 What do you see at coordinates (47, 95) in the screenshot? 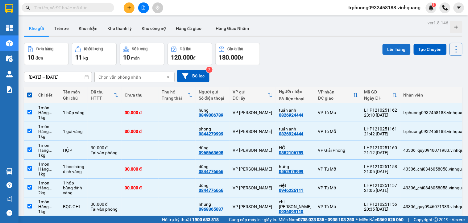
I see `div: Chi tiết` at bounding box center [47, 95].